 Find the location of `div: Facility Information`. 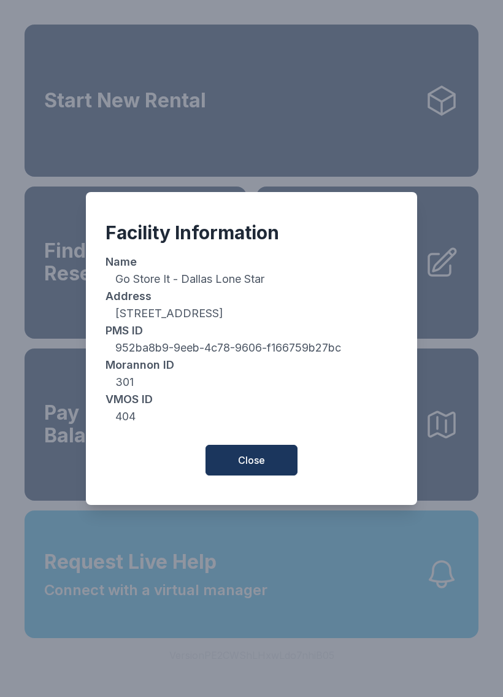

div: Facility Information is located at coordinates (252, 233).